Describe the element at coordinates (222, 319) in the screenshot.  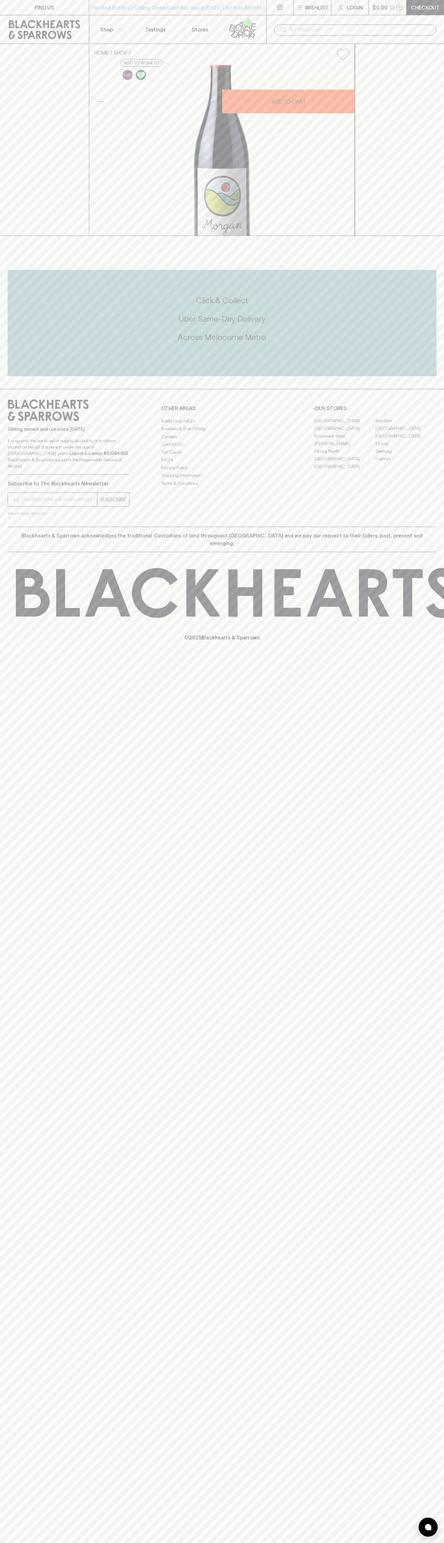
I see `h5: Uber Same-Day Delivery` at that location.